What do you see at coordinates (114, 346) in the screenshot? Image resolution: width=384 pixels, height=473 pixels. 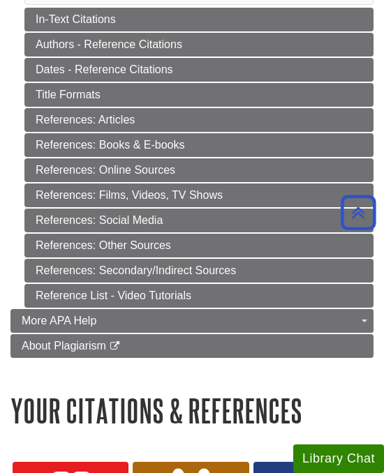 I see `i: This link opens in a new window` at bounding box center [114, 346].